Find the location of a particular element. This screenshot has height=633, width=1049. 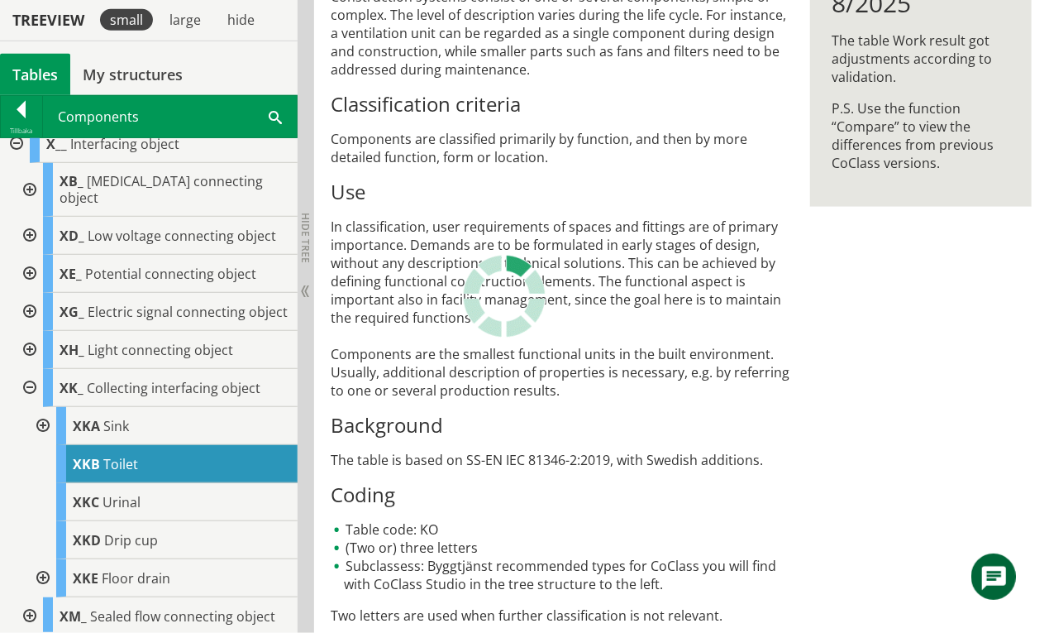

span: Interfacing object is located at coordinates (125, 144).